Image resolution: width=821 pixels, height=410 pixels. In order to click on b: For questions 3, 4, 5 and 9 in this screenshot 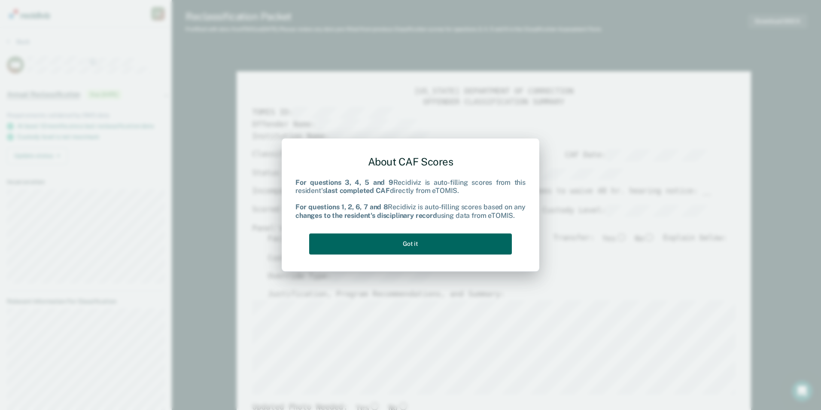, I will do `click(345, 182)`.